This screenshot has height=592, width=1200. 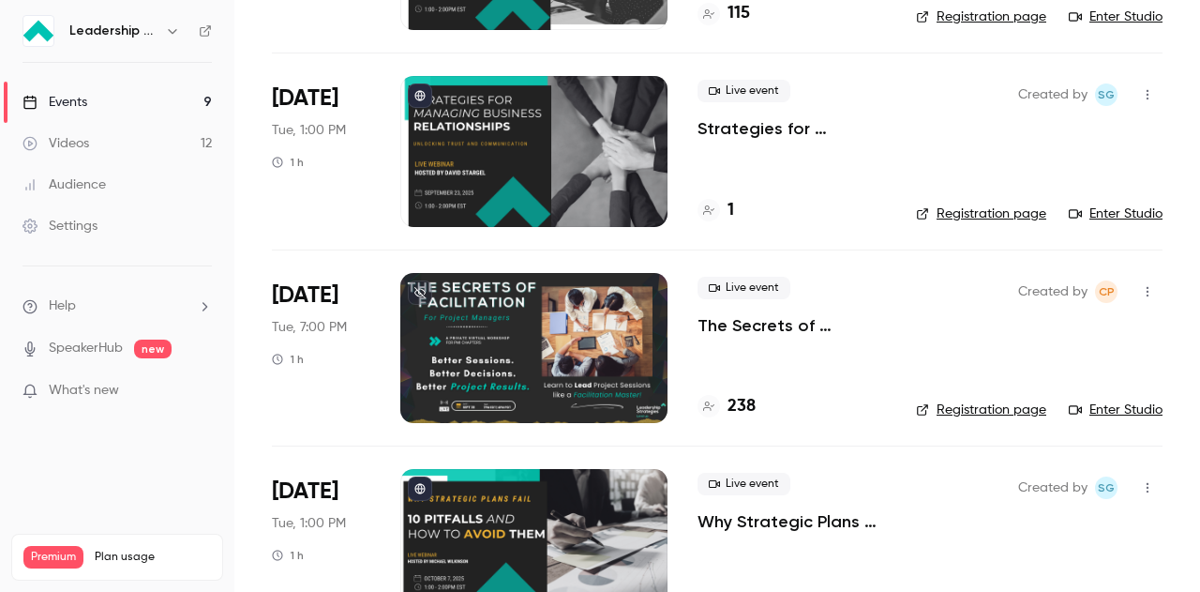 I want to click on a: SpeakerHub, so click(x=85, y=348).